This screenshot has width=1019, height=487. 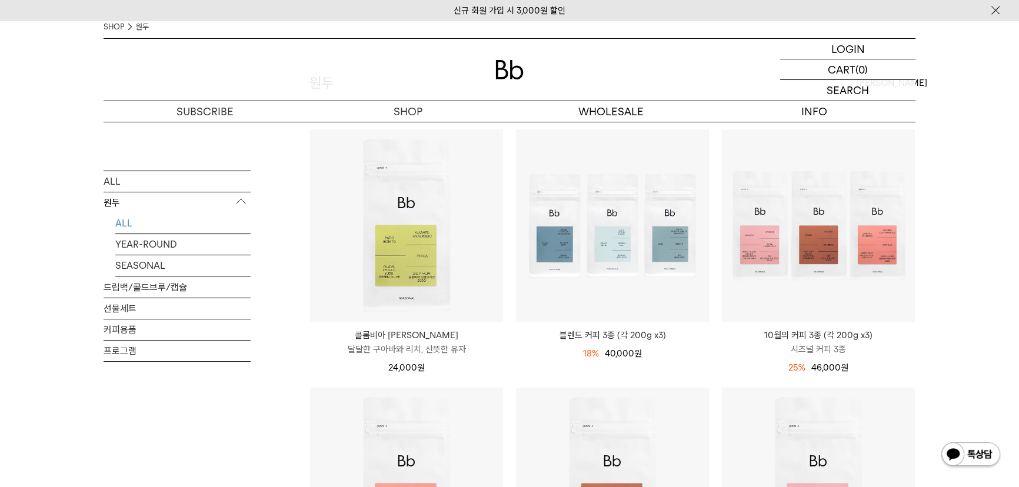 What do you see at coordinates (509, 69) in the screenshot?
I see `img: 로고` at bounding box center [509, 69].